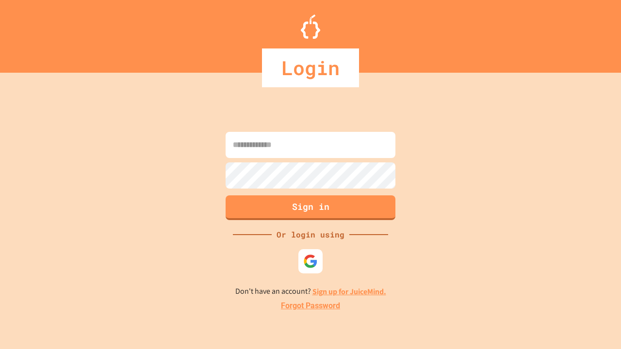  I want to click on div: Or login using, so click(310, 235).